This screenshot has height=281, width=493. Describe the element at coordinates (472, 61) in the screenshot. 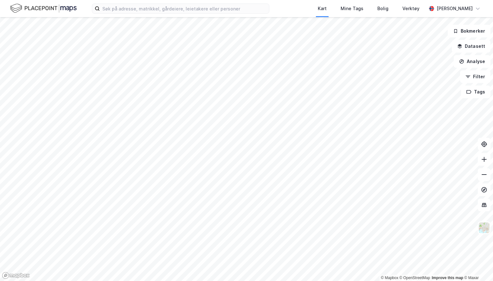

I see `button: Analyse` at that location.